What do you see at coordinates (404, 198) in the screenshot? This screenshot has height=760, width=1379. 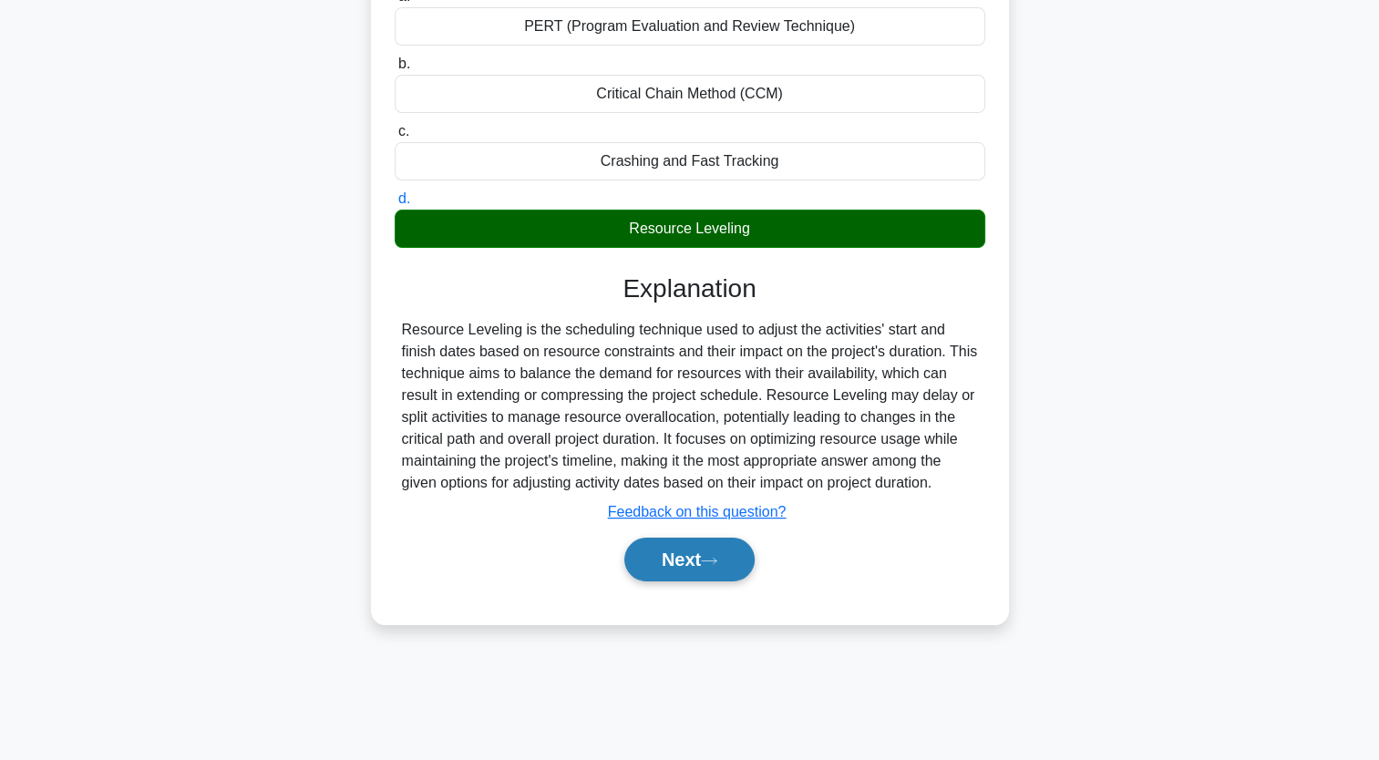 I see `span: d.` at bounding box center [404, 198].